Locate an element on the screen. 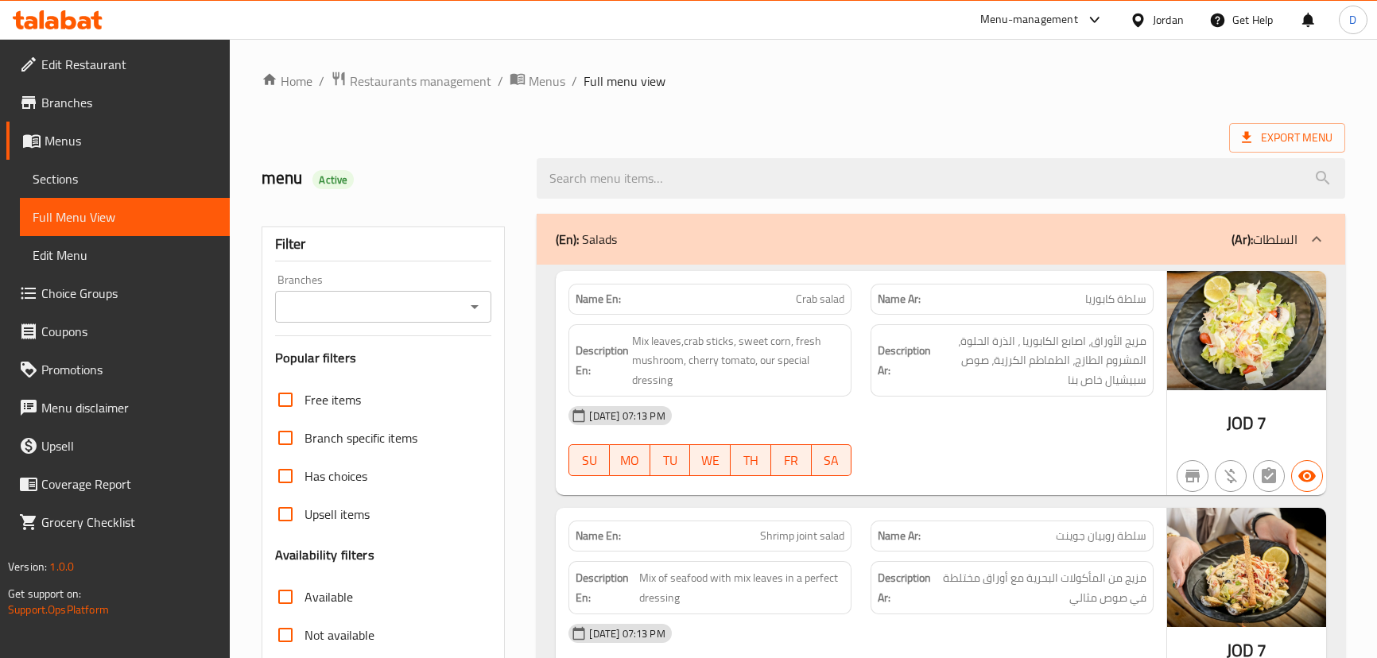  button: SU is located at coordinates (589, 460).